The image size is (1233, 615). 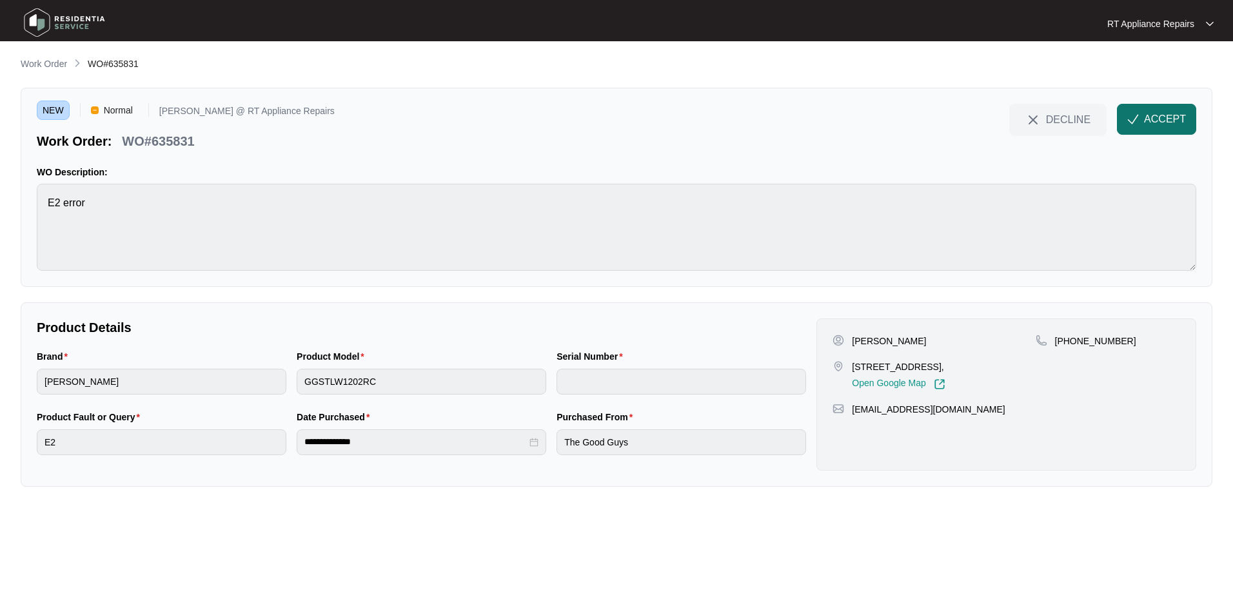 What do you see at coordinates (44, 65) in the screenshot?
I see `a: Work Order` at bounding box center [44, 65].